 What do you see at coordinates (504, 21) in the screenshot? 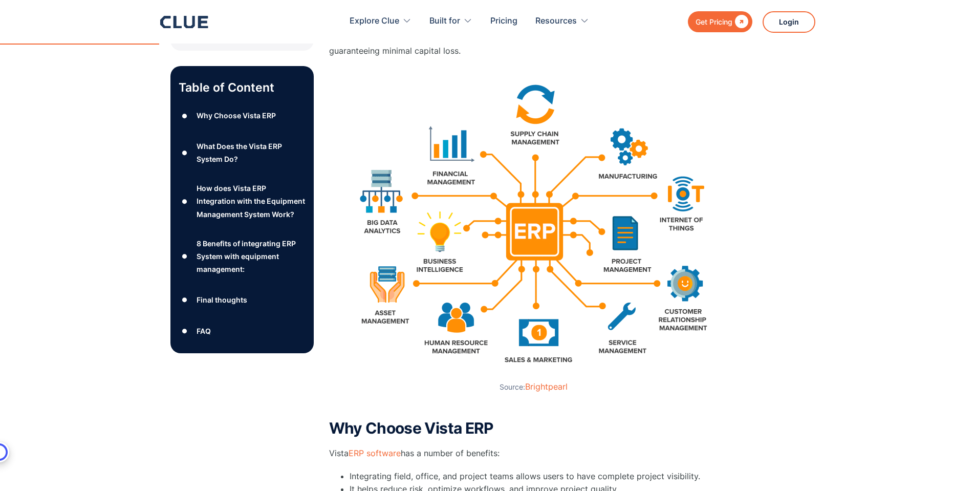
I see `a: Pricing` at bounding box center [504, 21].